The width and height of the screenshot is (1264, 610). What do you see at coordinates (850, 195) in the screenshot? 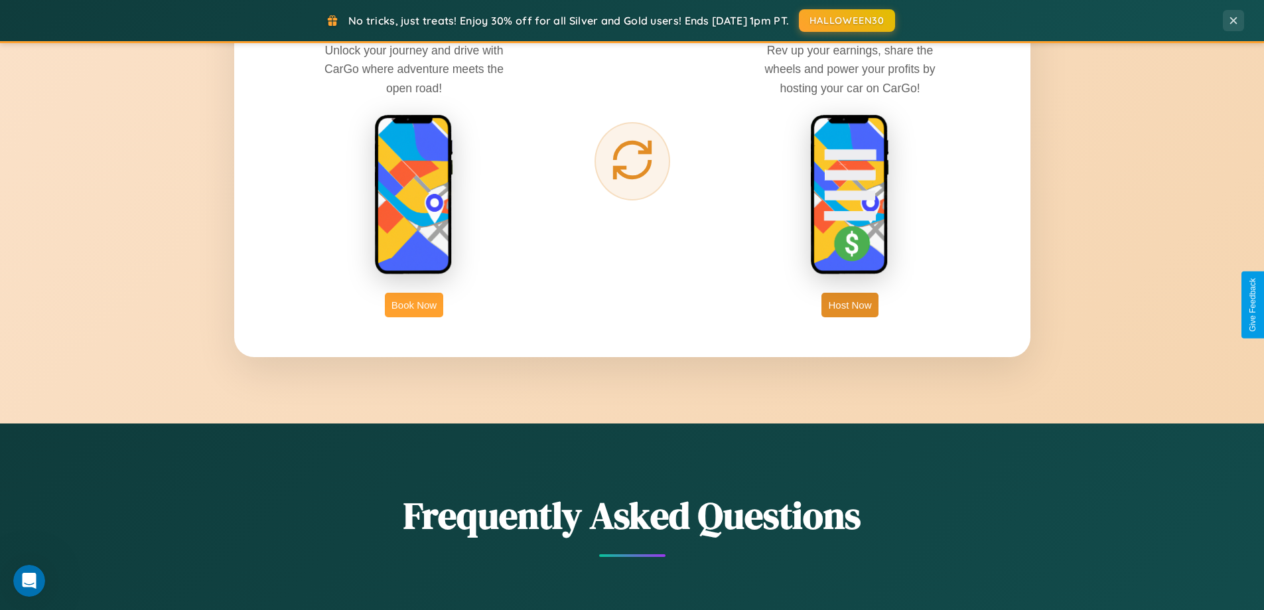
I see `img: host phone` at bounding box center [850, 195].